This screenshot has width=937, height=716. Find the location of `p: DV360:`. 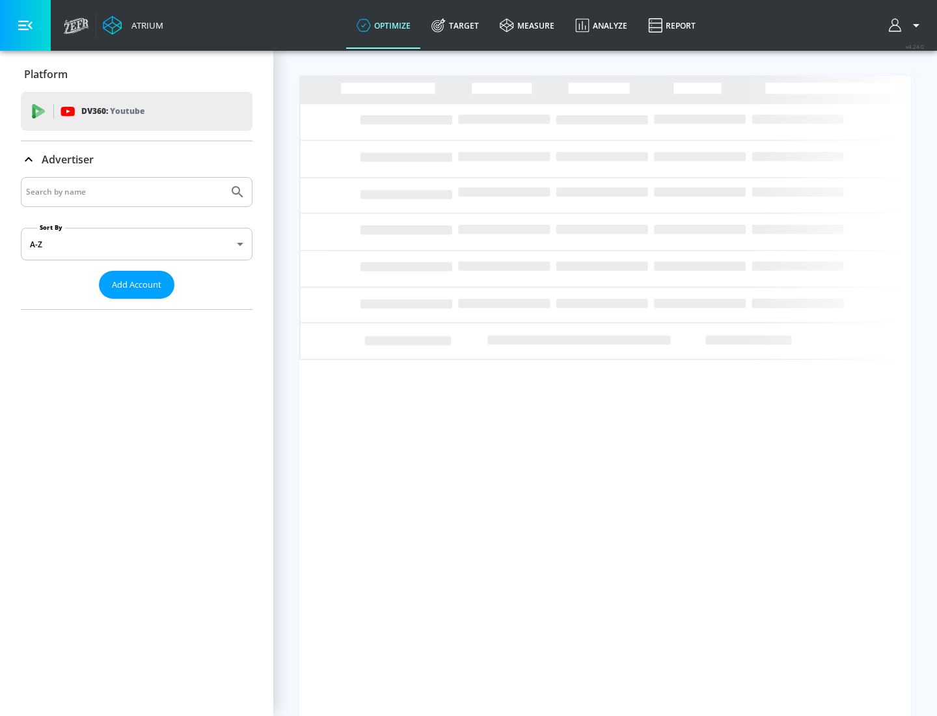

p: DV360: is located at coordinates (113, 111).